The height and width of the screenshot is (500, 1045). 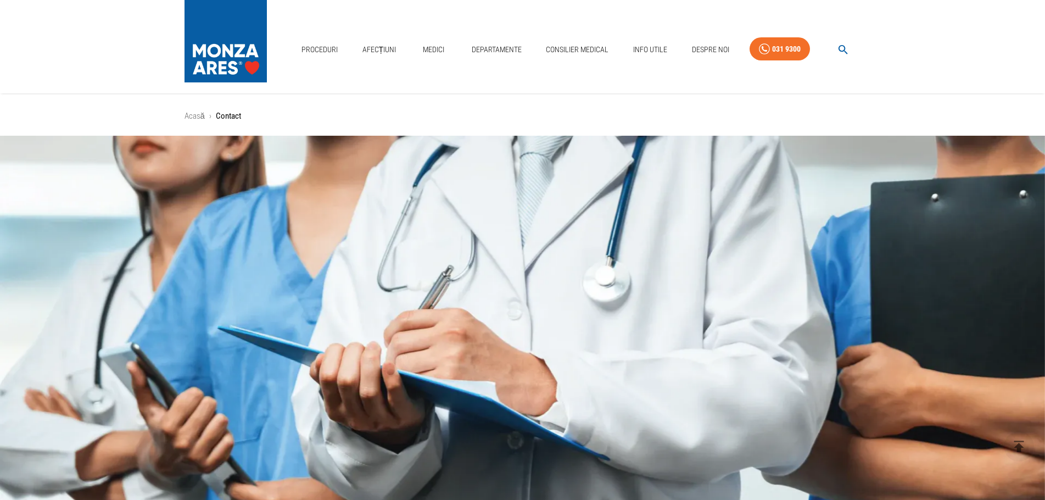 What do you see at coordinates (780, 49) in the screenshot?
I see `a: 031 9300` at bounding box center [780, 49].